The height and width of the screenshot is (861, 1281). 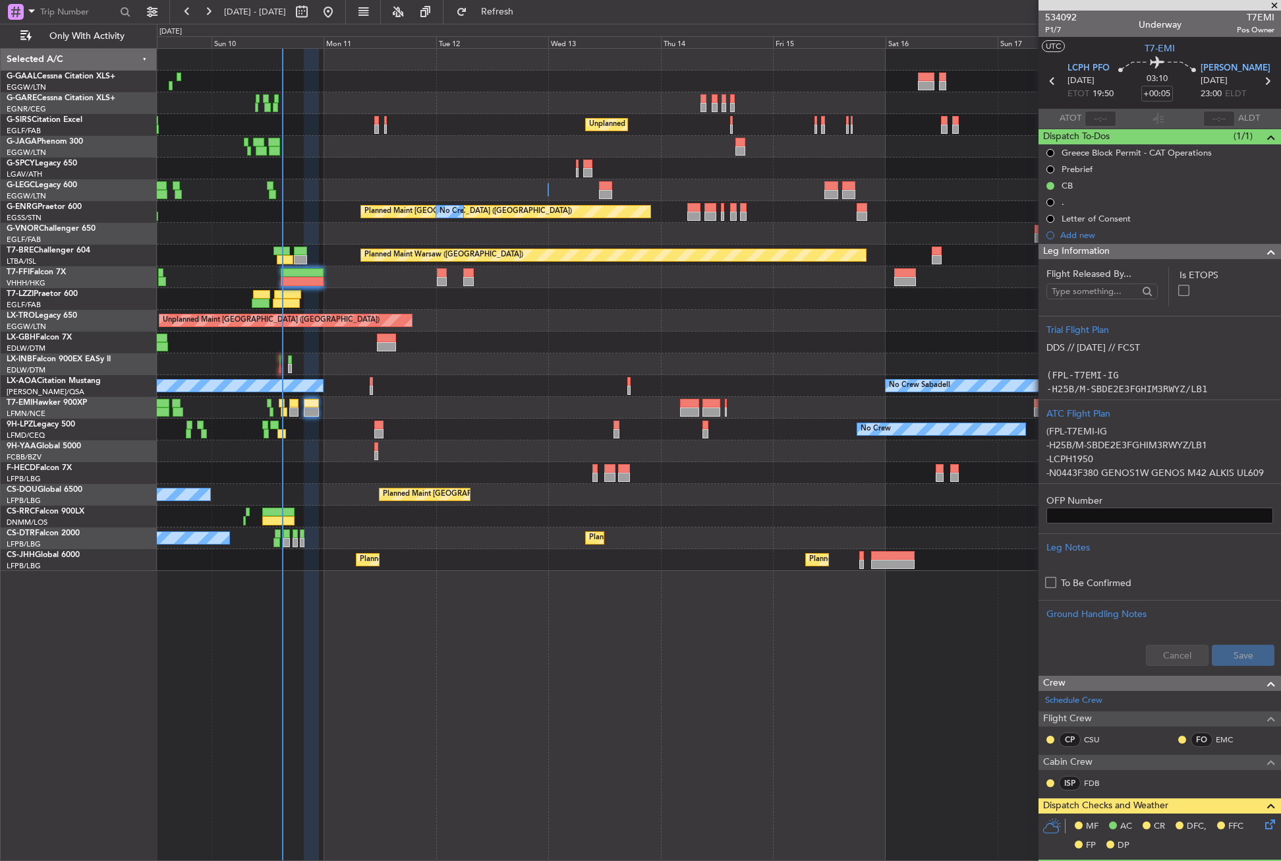 What do you see at coordinates (1061, 30) in the screenshot?
I see `span: P1/7` at bounding box center [1061, 30].